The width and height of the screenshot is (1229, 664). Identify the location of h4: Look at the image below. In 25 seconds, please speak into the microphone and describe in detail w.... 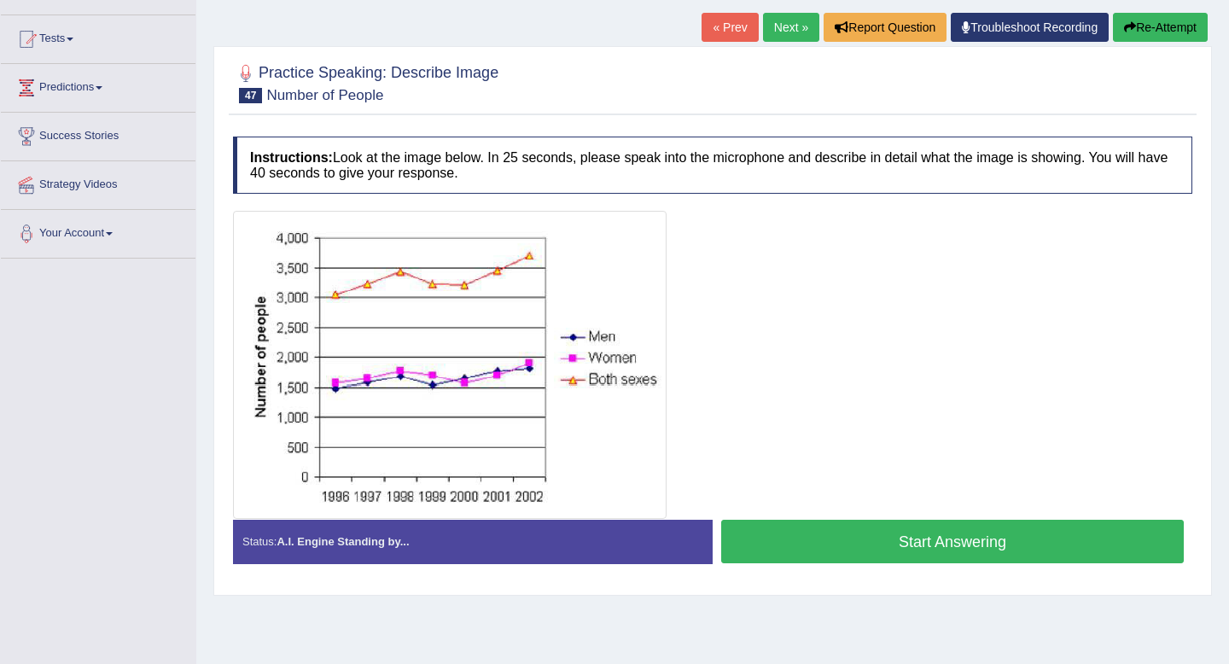
(713, 165).